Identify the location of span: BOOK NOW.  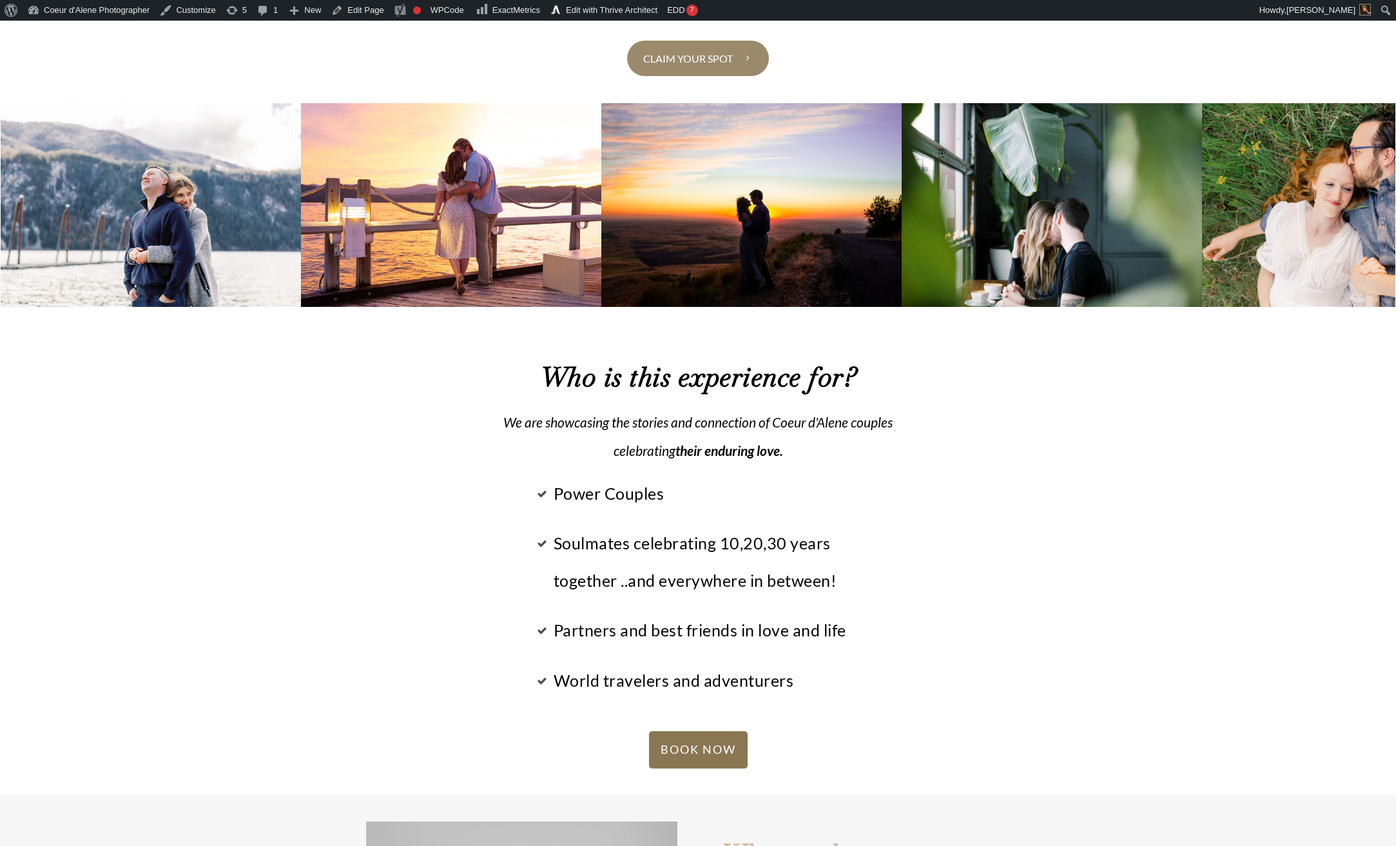
(698, 750).